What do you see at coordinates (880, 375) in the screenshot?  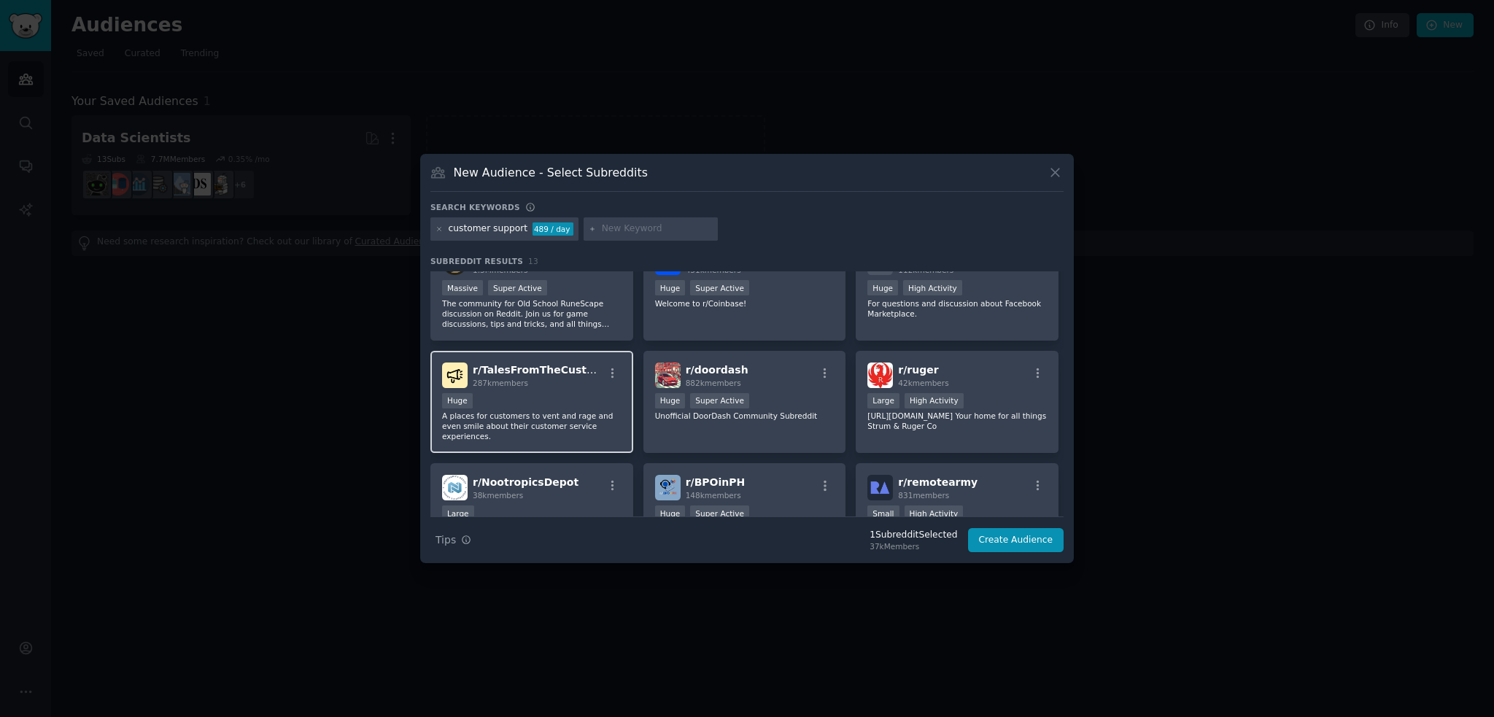 I see `img: ruger` at bounding box center [880, 375].